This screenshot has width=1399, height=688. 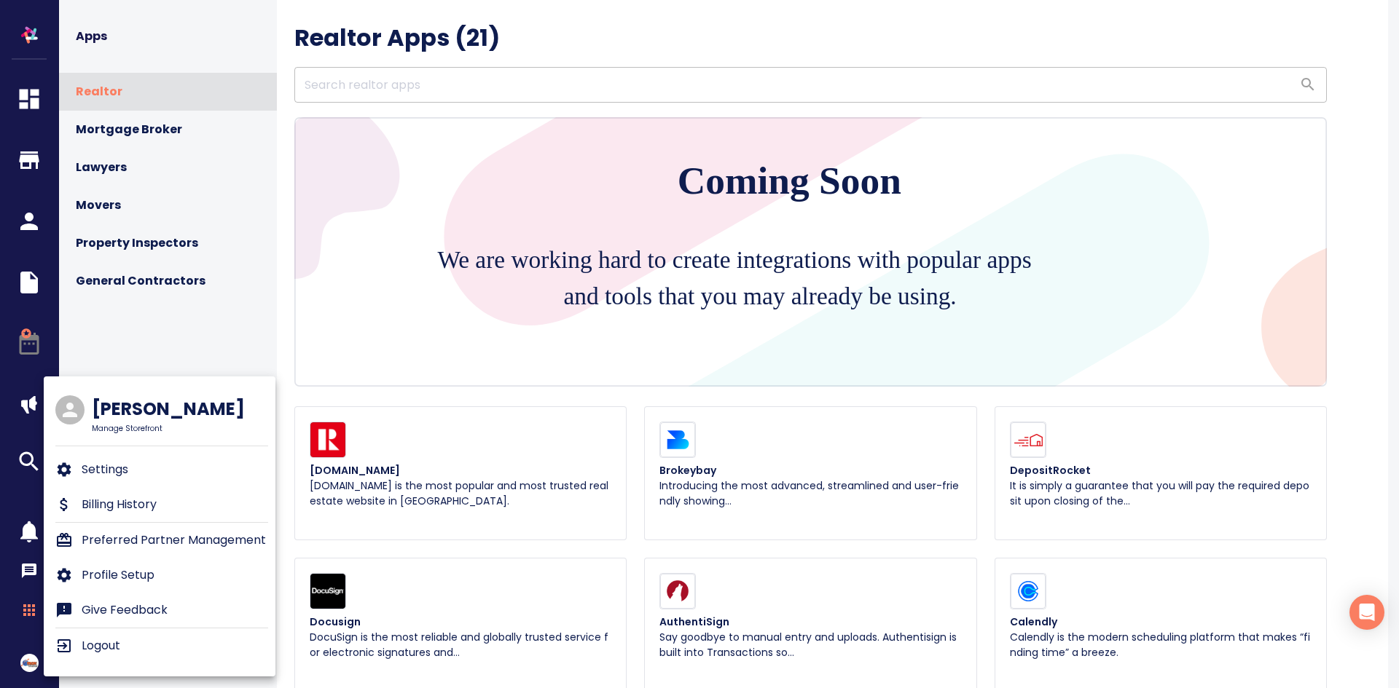 I want to click on div: Open Intercom Messenger, so click(x=1367, y=613).